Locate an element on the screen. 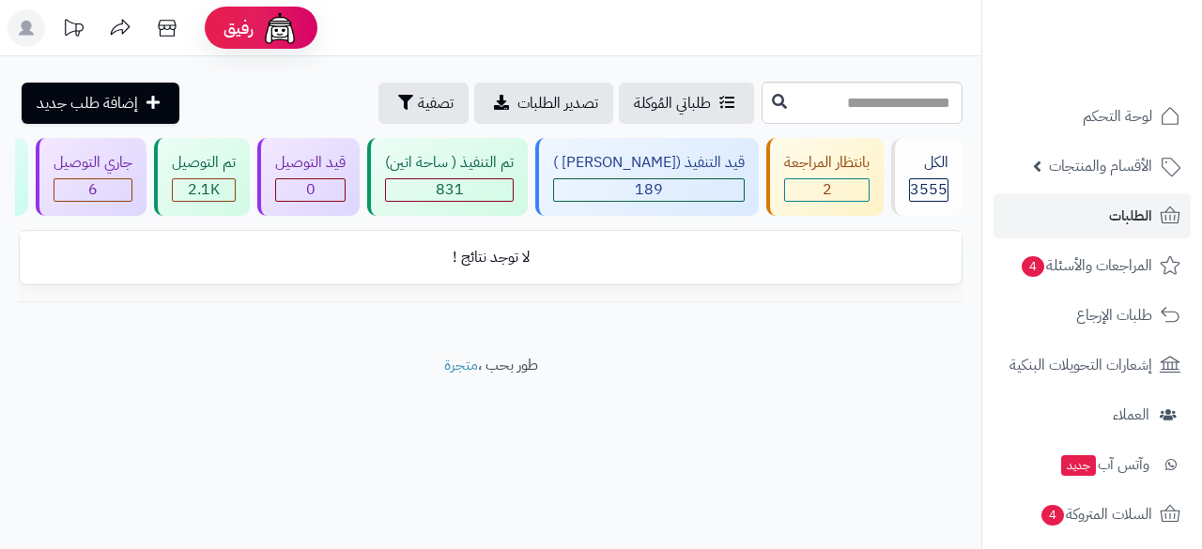 The image size is (1202, 549). a: تحديثات المنصة is located at coordinates (73, 30).